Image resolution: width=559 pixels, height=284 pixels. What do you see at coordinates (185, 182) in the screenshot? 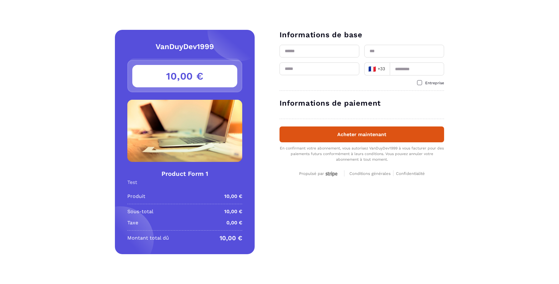
I see `p: Test` at bounding box center [185, 182].